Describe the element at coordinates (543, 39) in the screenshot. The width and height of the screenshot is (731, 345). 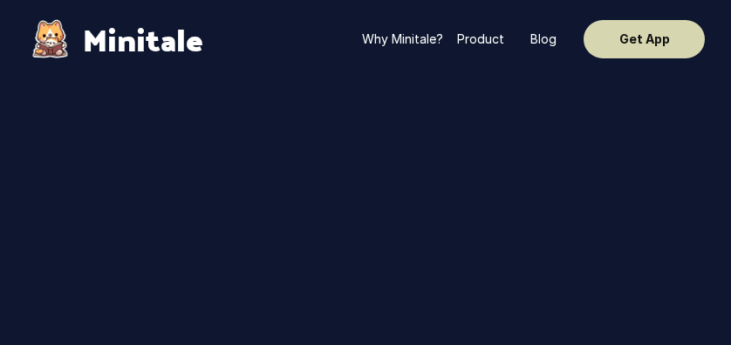
I see `a: Blog` at that location.